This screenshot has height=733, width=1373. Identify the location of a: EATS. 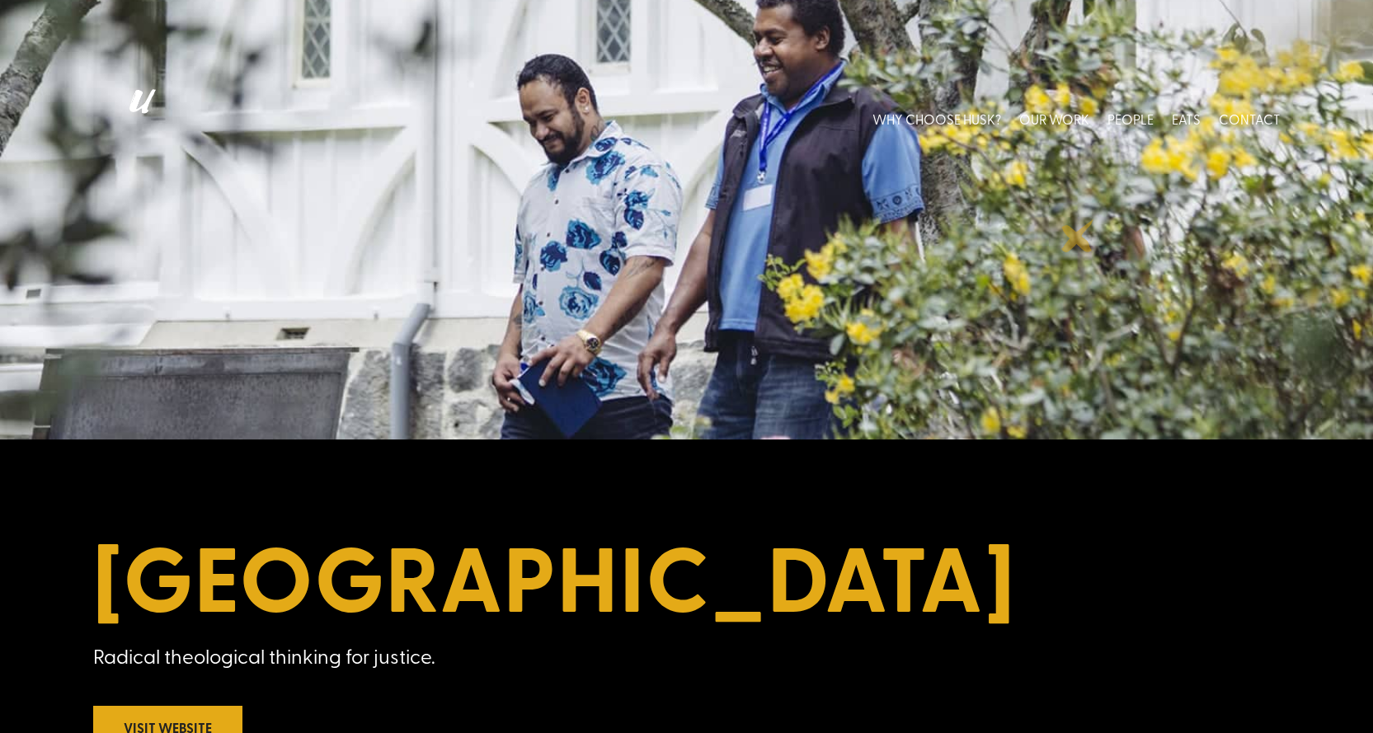
(1186, 119).